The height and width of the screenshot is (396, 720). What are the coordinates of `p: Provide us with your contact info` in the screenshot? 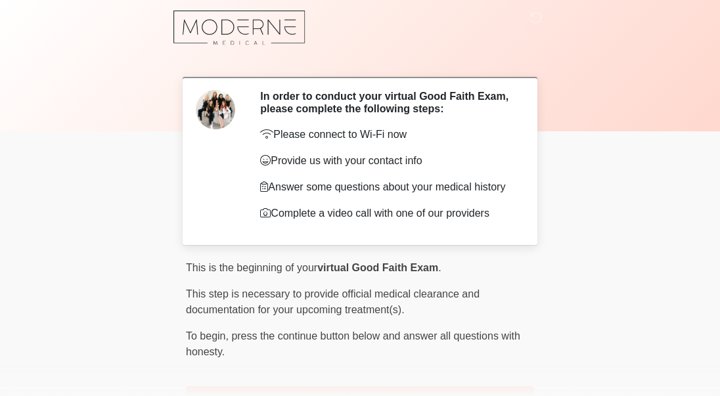 It's located at (387, 161).